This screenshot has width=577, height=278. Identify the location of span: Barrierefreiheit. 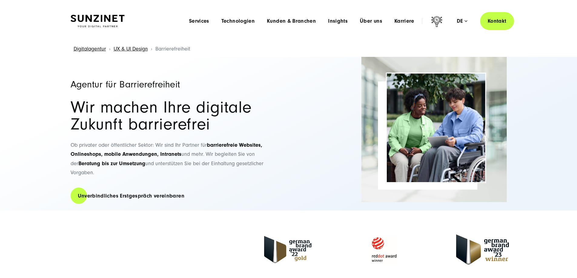
(173, 49).